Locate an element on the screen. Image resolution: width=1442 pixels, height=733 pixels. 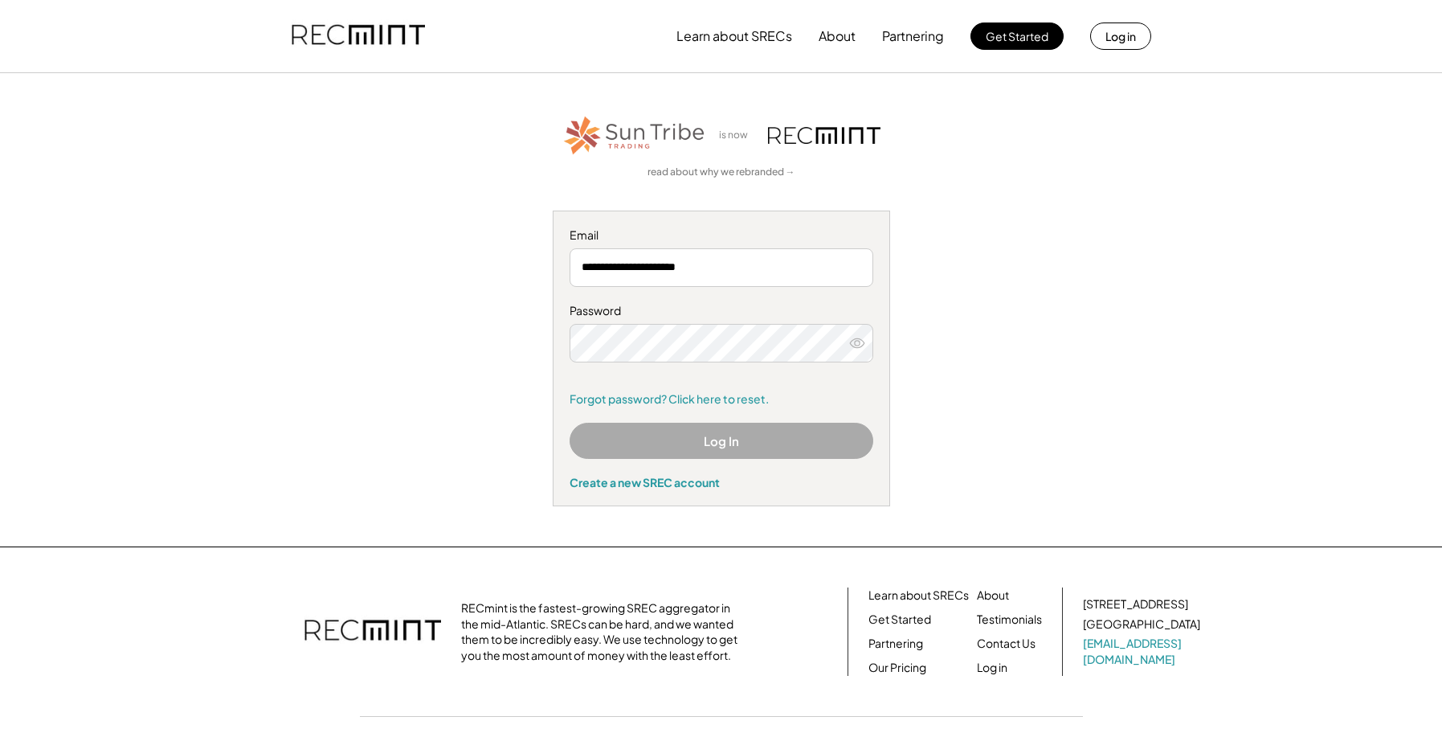
a: Partnering is located at coordinates (896, 643).